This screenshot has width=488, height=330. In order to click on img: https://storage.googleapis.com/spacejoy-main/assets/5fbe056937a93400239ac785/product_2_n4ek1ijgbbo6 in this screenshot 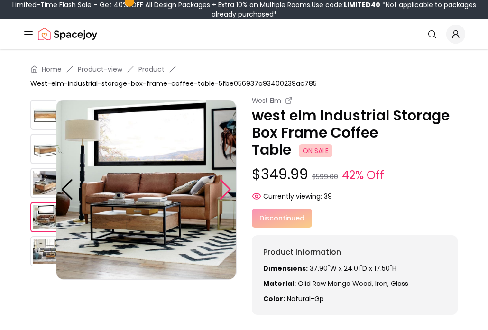, I will do `click(45, 183)`.